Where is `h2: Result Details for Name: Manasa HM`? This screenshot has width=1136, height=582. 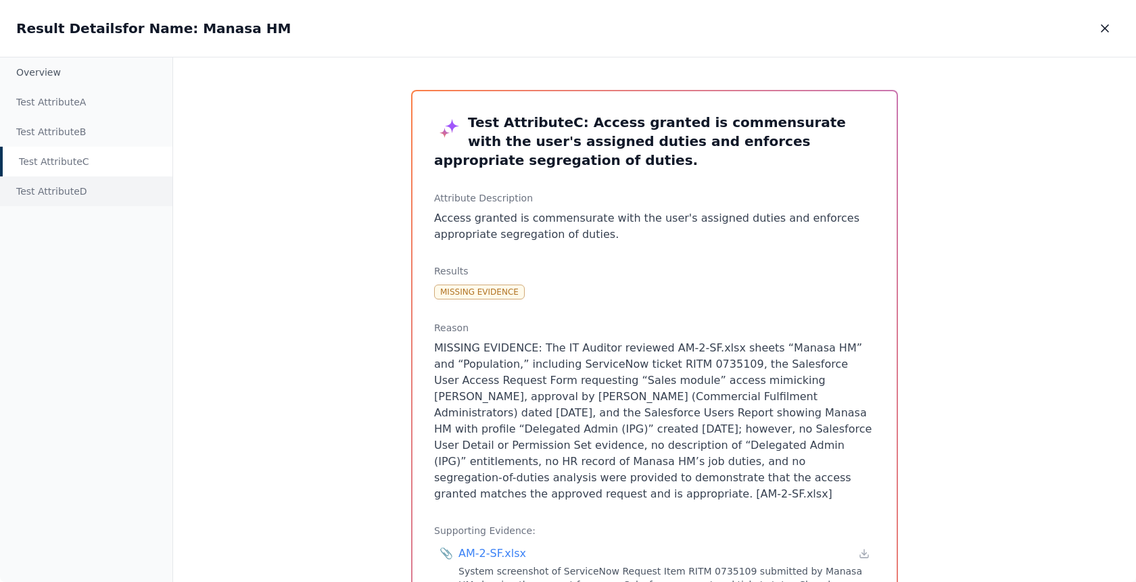
h2: Result Details for Name: Manasa HM is located at coordinates (153, 28).